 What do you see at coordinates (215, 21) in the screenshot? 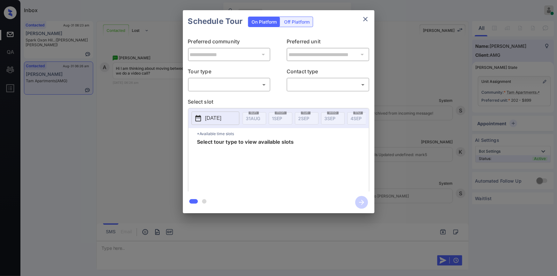
I see `h2: Schedule Tour` at bounding box center [215, 21].